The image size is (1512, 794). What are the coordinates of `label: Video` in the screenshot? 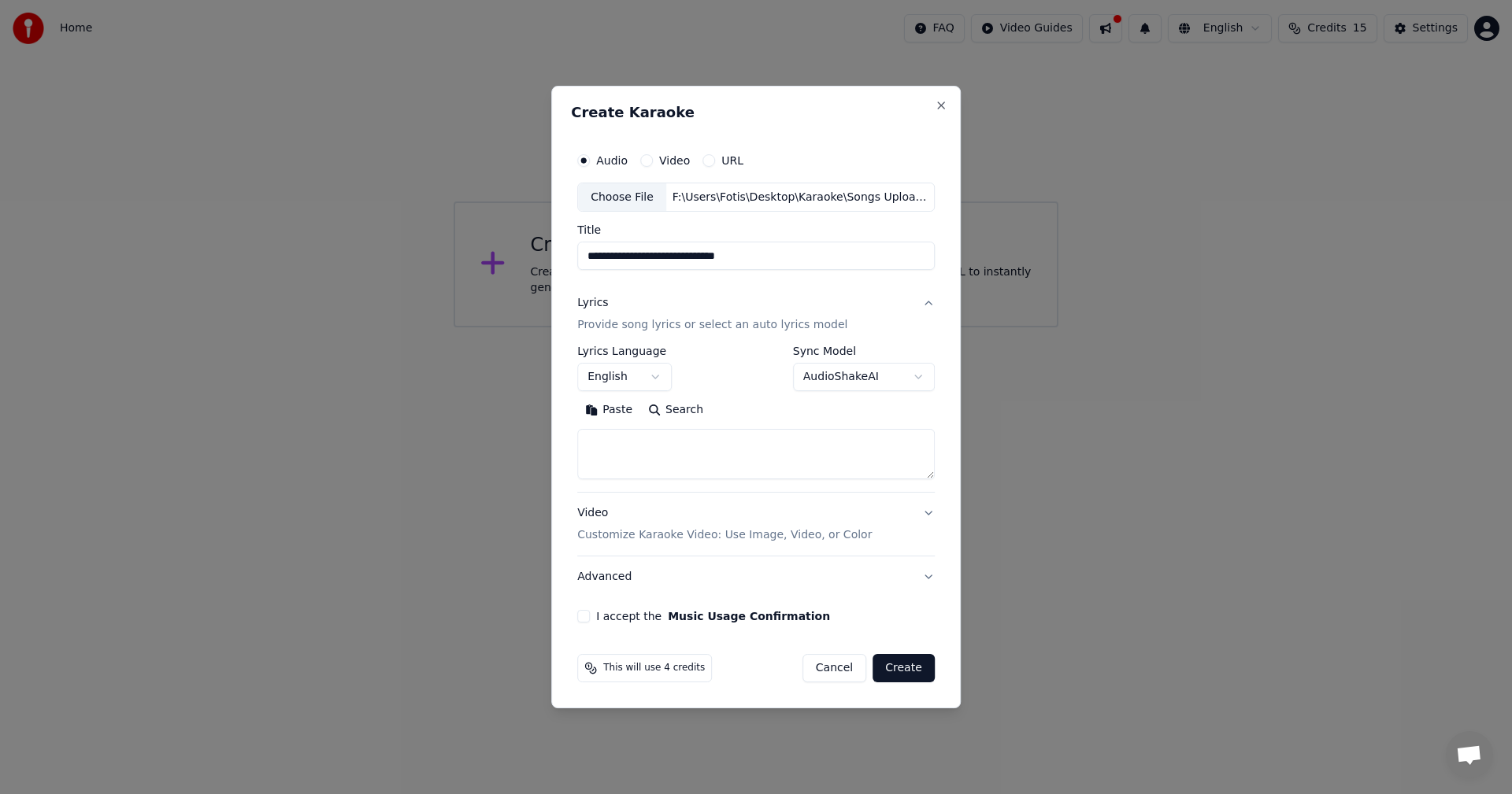 It's located at (674, 161).